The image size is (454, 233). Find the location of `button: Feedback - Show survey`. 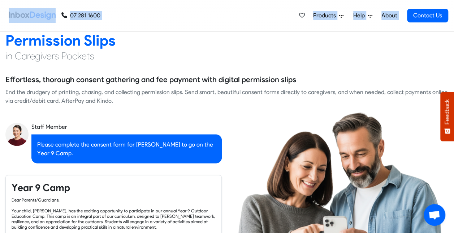

button: Feedback - Show survey is located at coordinates (447, 116).